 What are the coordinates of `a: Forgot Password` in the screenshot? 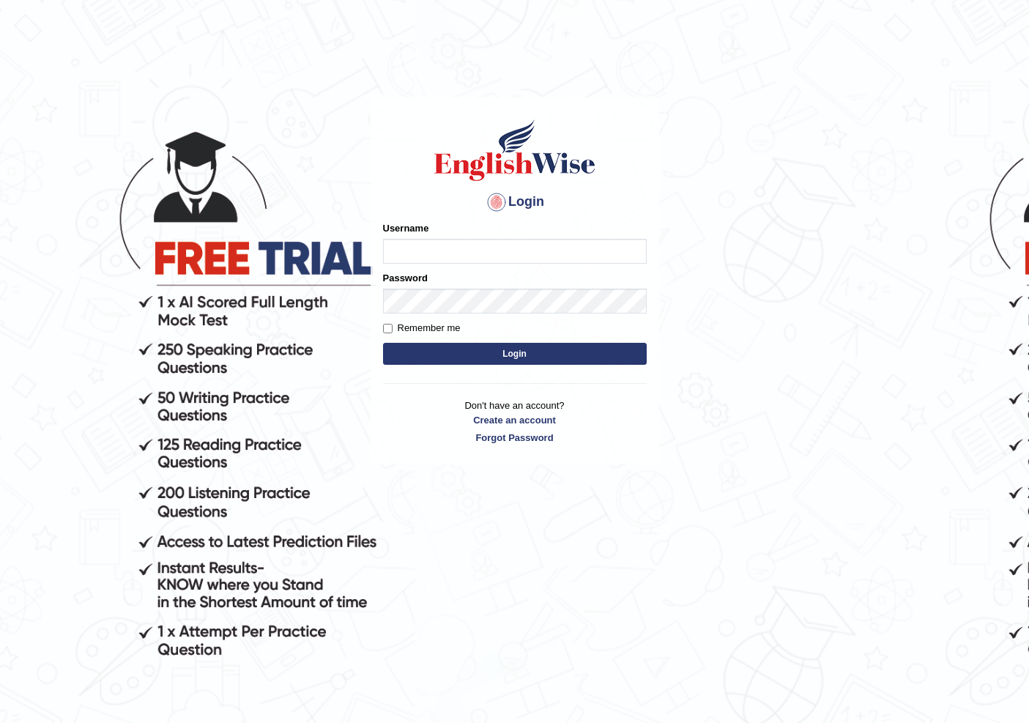 It's located at (515, 437).